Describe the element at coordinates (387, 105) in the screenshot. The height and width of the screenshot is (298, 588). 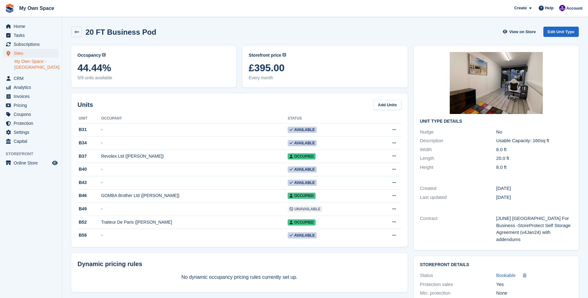
I see `a: Add Units` at that location.